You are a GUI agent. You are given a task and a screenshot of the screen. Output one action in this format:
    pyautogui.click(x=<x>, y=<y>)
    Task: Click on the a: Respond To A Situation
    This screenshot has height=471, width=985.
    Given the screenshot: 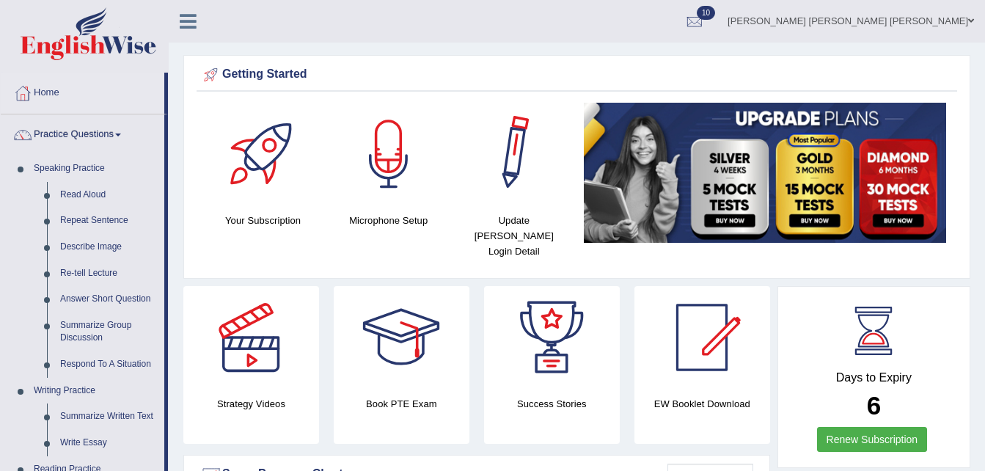 What is the action you would take?
    pyautogui.click(x=108, y=364)
    